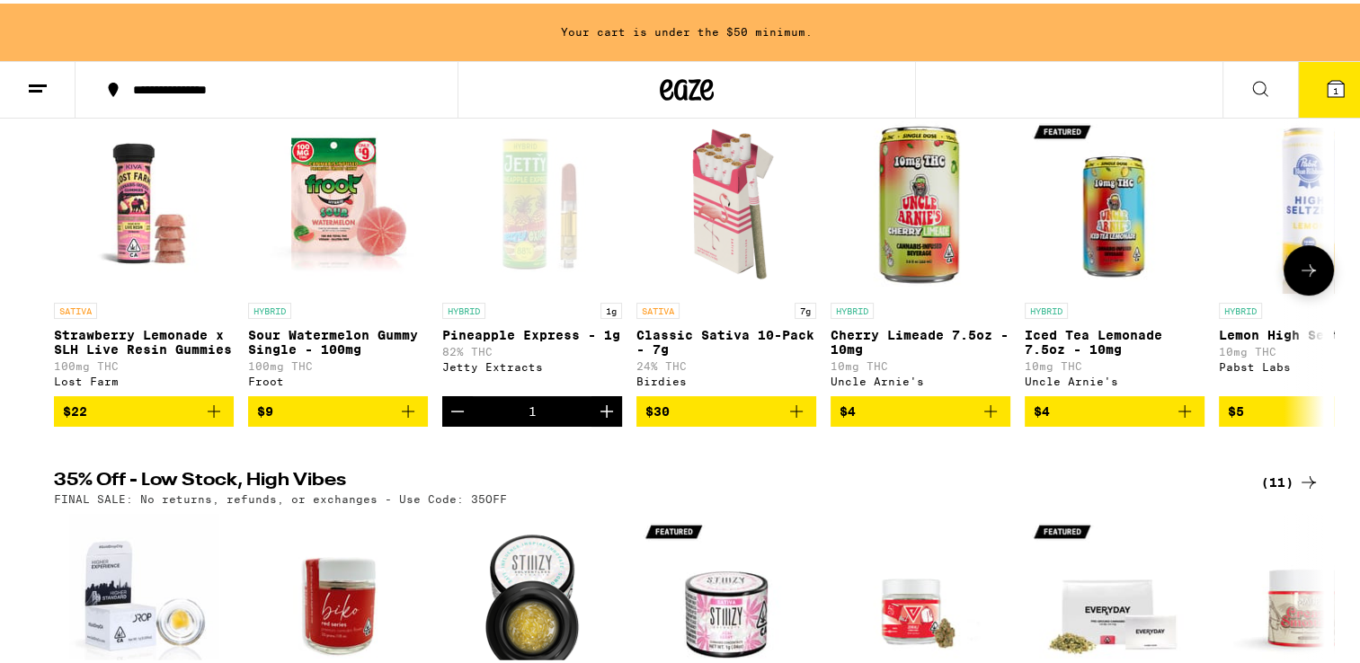  Describe the element at coordinates (726, 378) in the screenshot. I see `div: Birdies` at that location.